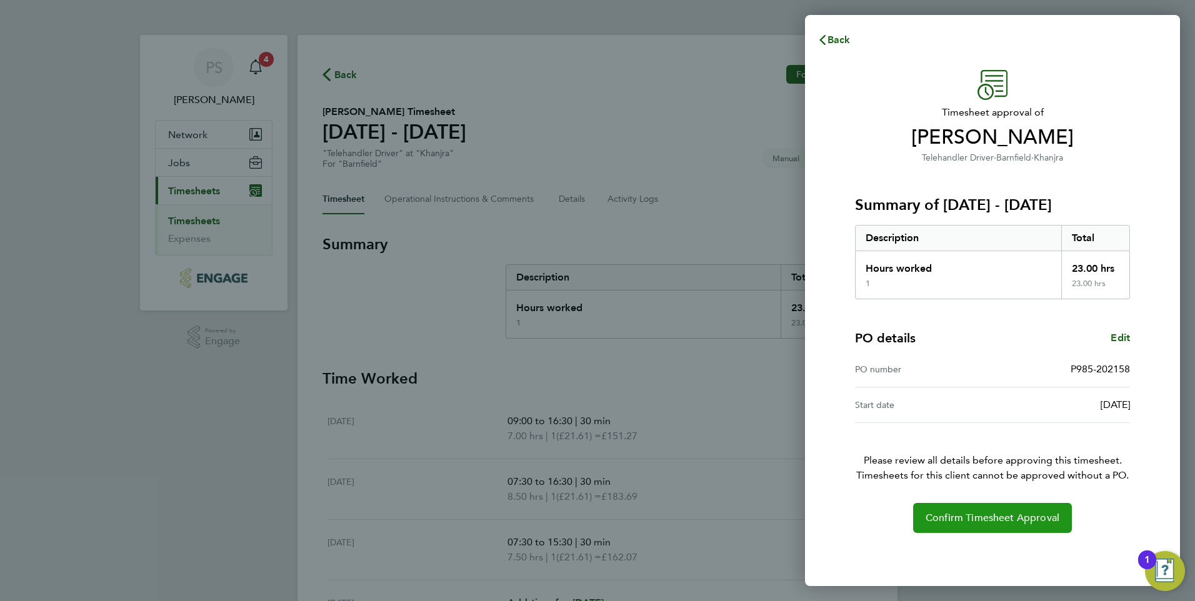 The image size is (1195, 601). What do you see at coordinates (924, 369) in the screenshot?
I see `div: PO number` at bounding box center [924, 369].